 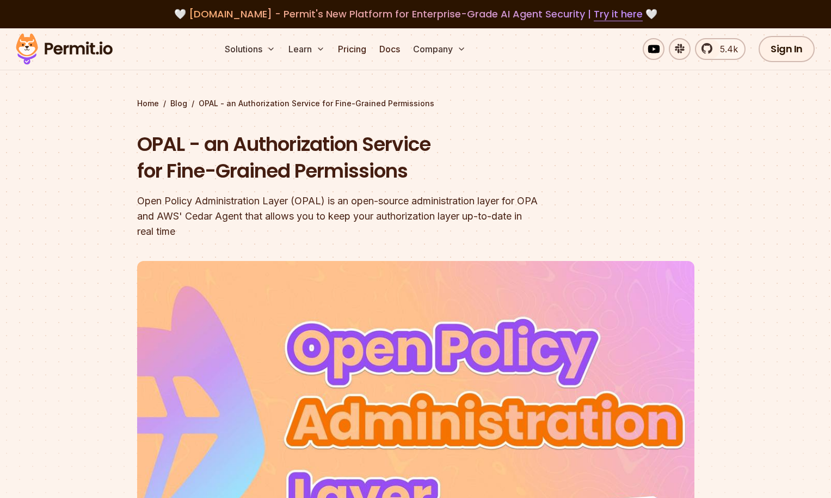 What do you see at coordinates (64, 49) in the screenshot?
I see `img: Permit logo` at bounding box center [64, 49].